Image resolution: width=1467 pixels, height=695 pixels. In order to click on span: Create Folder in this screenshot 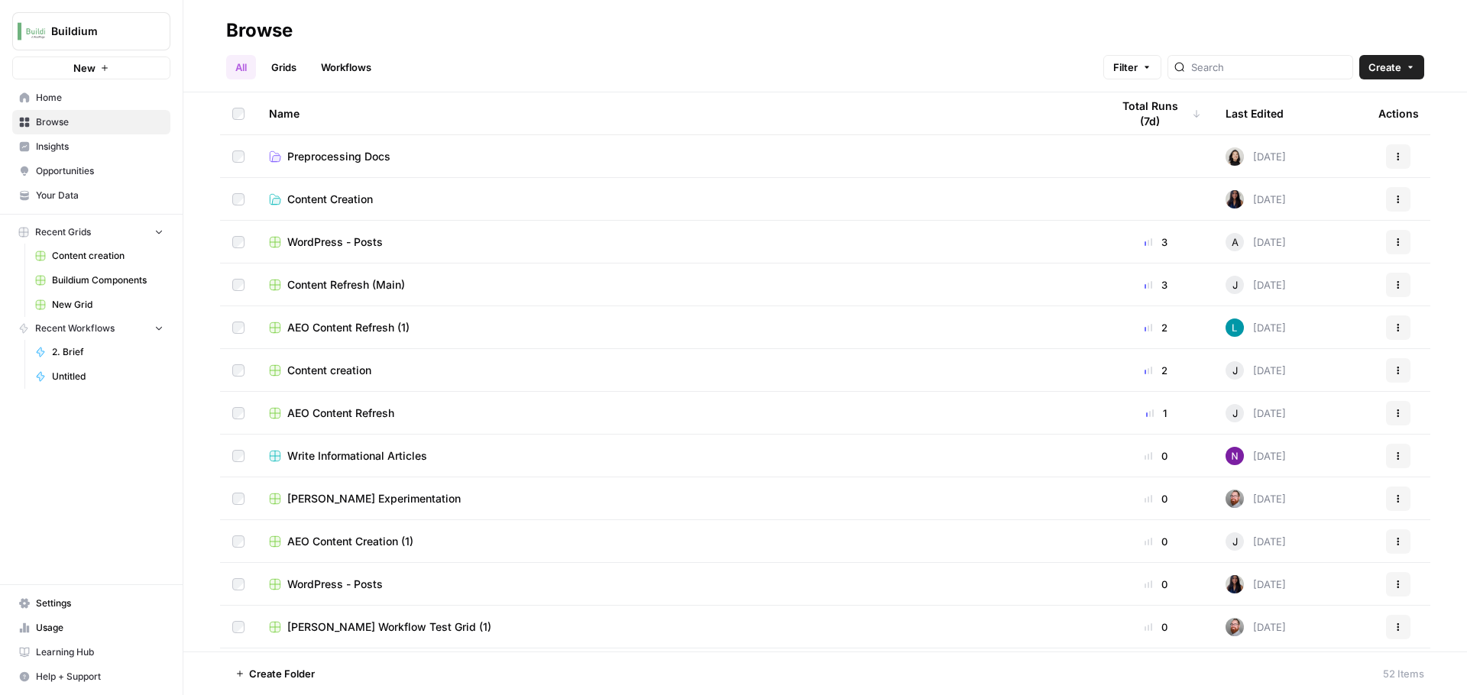, I will do `click(282, 674)`.